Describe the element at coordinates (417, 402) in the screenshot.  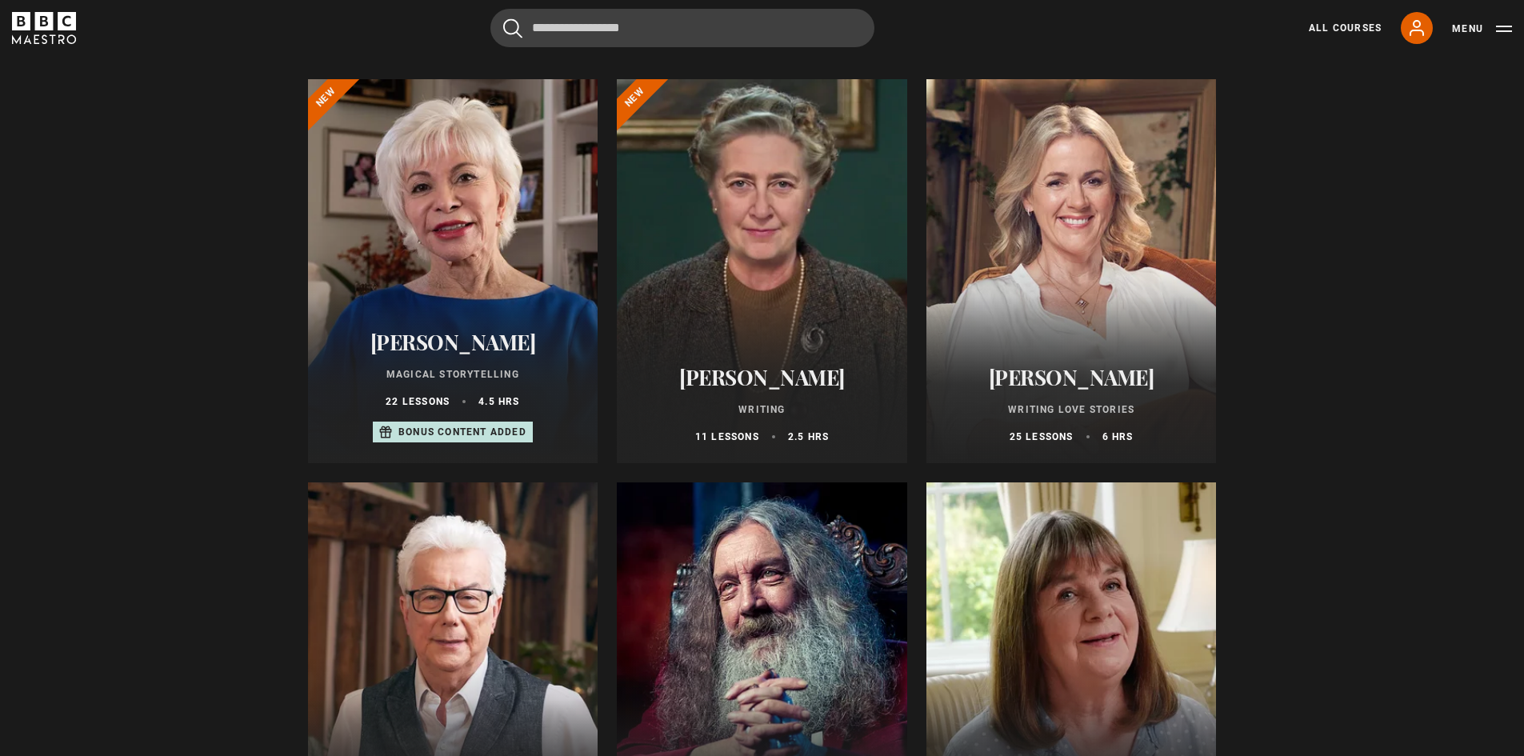
I see `p: 22 lessons` at that location.